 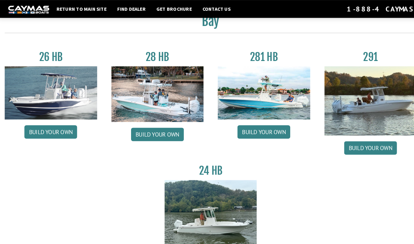 What do you see at coordinates (213, 9) in the screenshot?
I see `a: Contact Us` at bounding box center [213, 9].